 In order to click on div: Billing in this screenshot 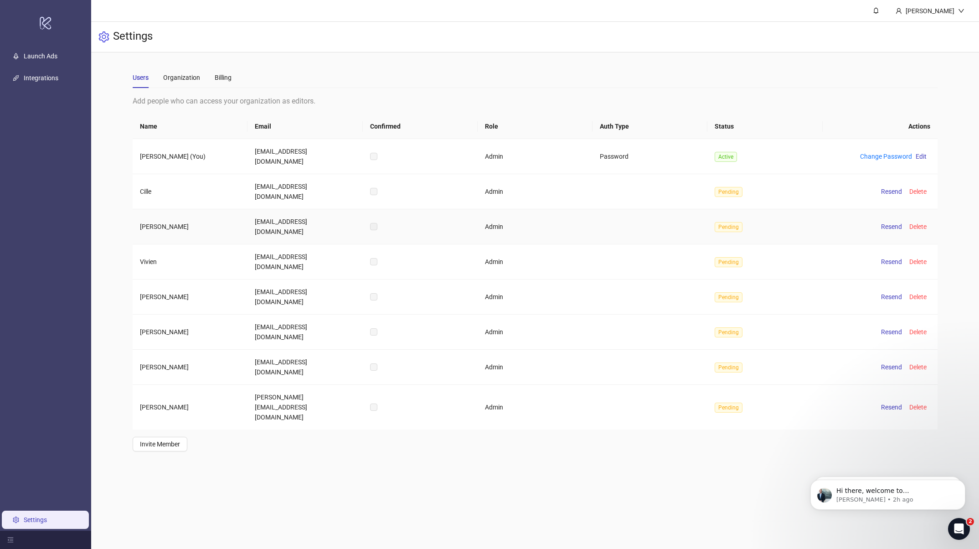, I will do `click(223, 78)`.